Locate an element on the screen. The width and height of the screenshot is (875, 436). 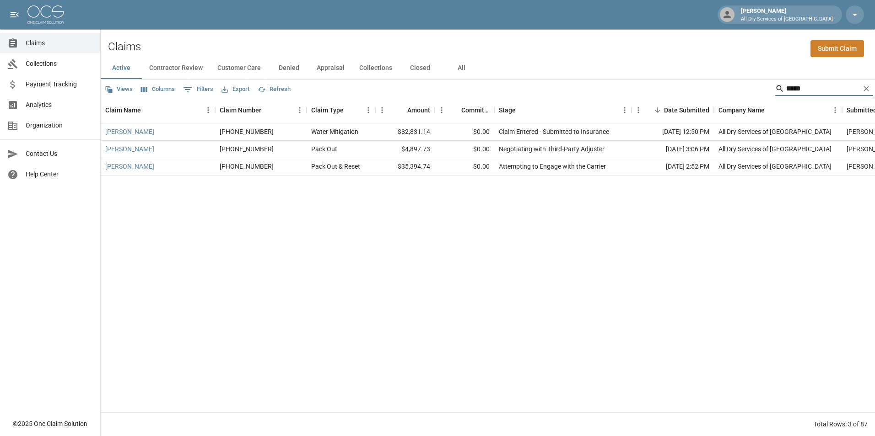
button: Denied is located at coordinates (289, 68).